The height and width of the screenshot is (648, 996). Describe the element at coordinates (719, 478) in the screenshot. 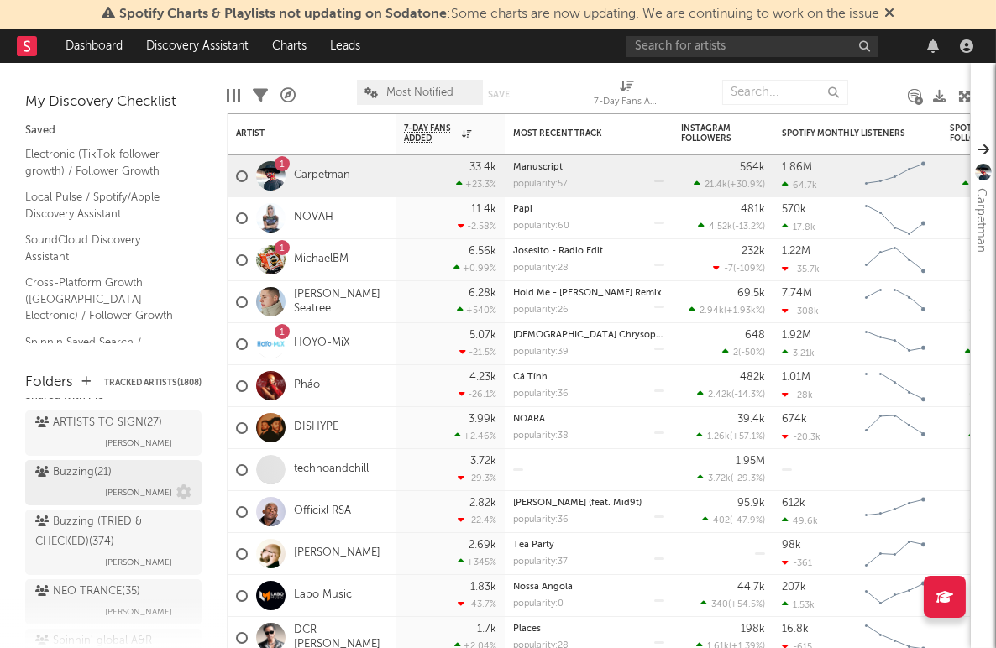

I see `span: 3.72k` at that location.